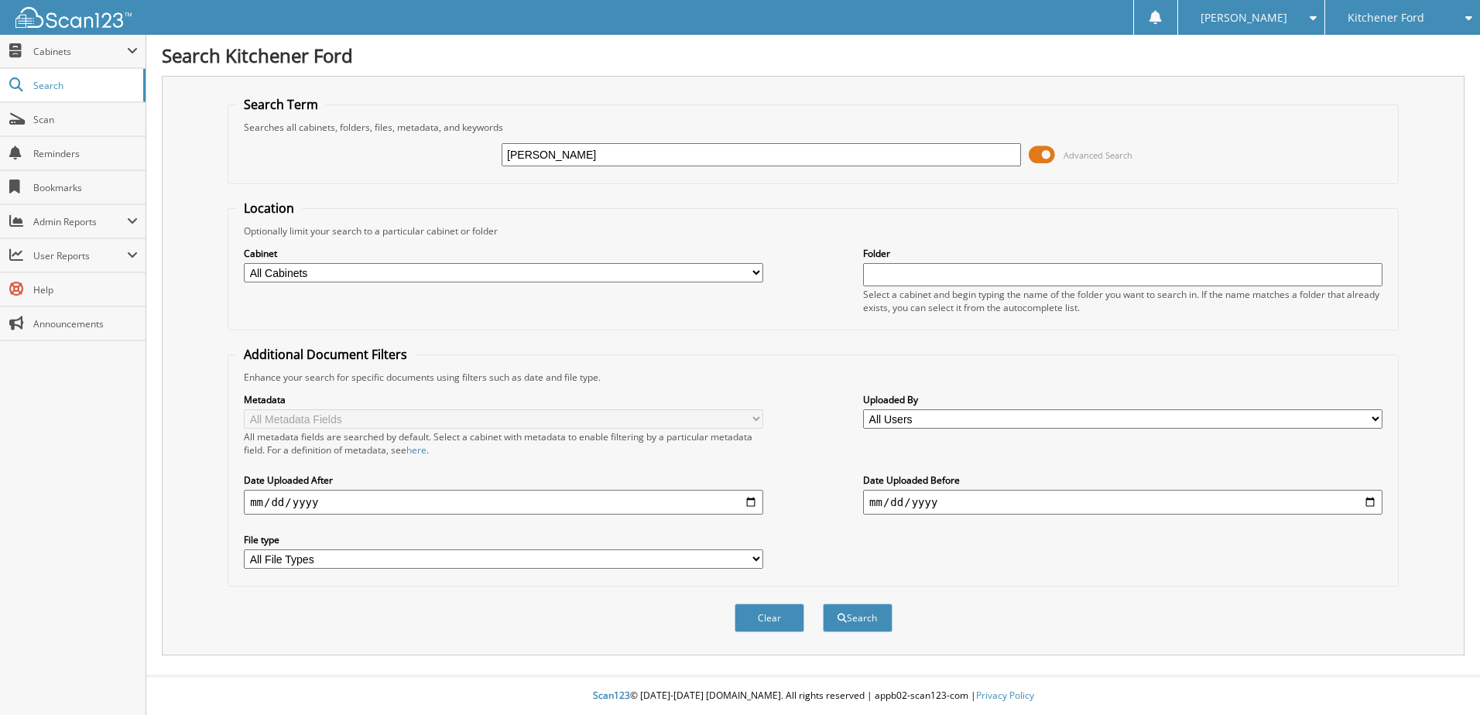 The width and height of the screenshot is (1480, 715). I want to click on label: Cabinet, so click(503, 253).